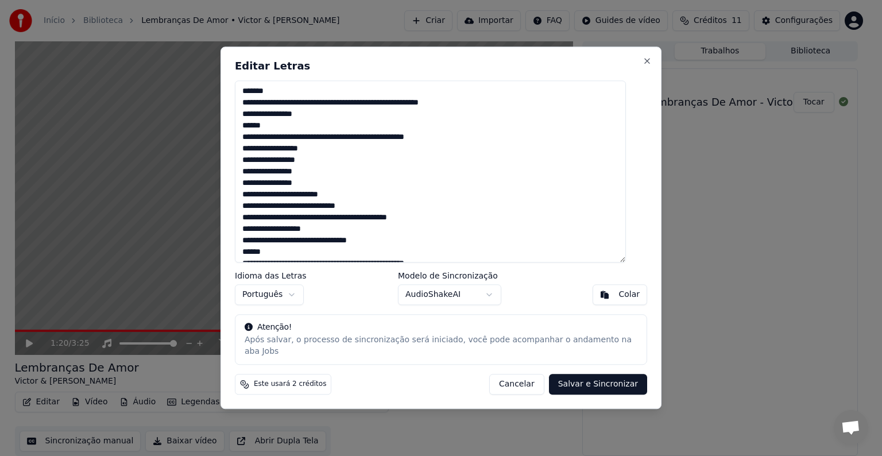  What do you see at coordinates (450, 276) in the screenshot?
I see `label: Modelo de Sincronização` at bounding box center [450, 276].